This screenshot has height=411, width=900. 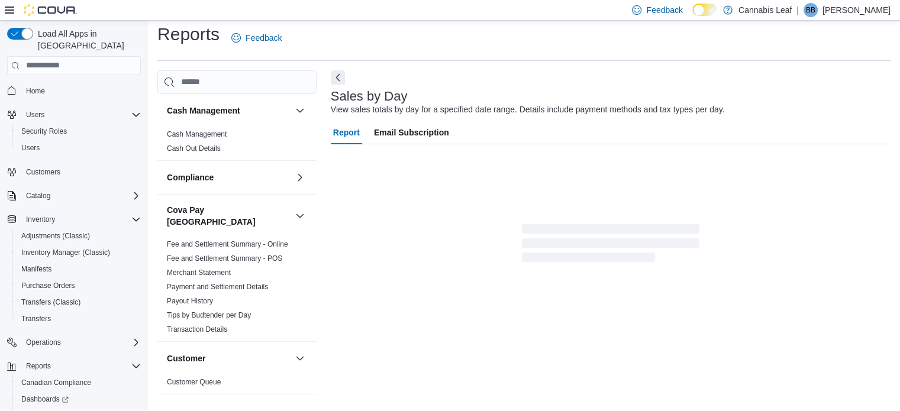 What do you see at coordinates (217, 287) in the screenshot?
I see `a: Payment and Settlement Details` at bounding box center [217, 287].